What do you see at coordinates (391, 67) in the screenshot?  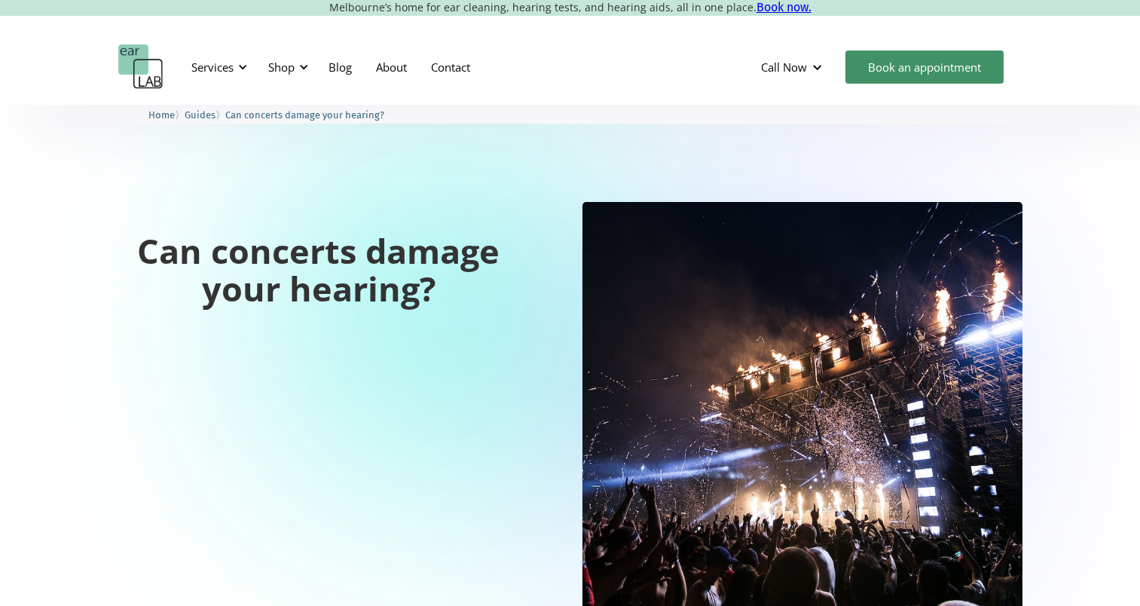 I see `a: About` at bounding box center [391, 67].